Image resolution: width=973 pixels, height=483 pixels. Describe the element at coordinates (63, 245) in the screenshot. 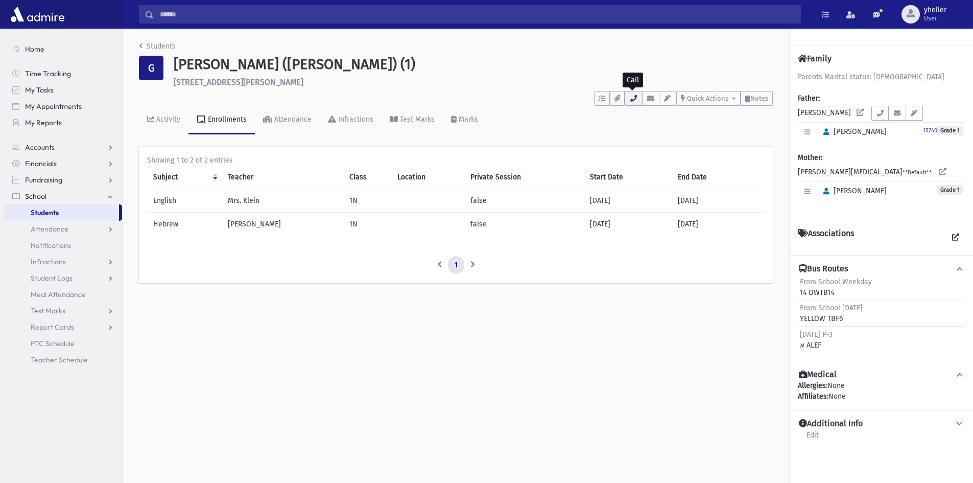

I see `a: Notifications` at that location.